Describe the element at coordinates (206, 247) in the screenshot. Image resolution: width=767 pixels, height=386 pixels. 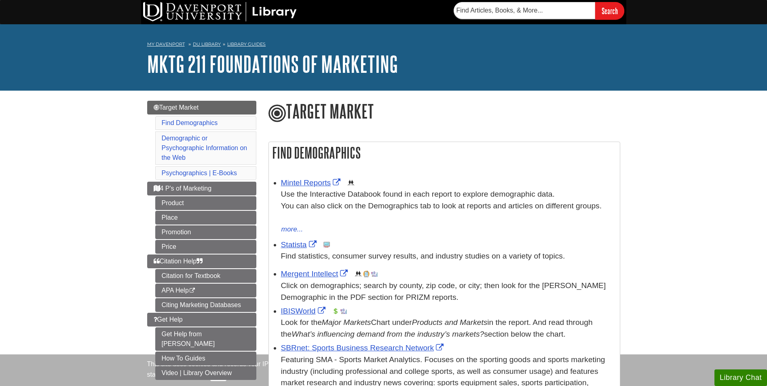
I see `a: Price` at that location.